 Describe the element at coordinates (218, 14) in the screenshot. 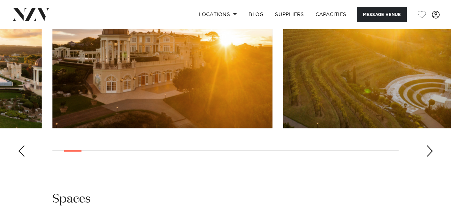

I see `a: Locations` at that location.